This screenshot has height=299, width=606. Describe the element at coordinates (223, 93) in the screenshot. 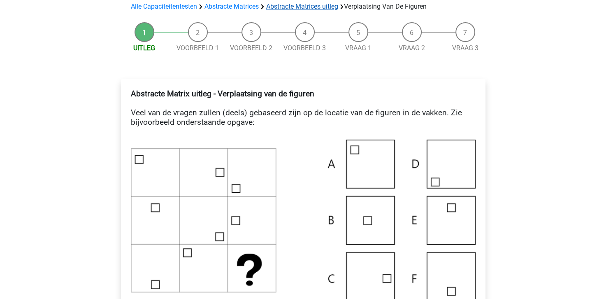

I see `b: Abstracte Matrix uitleg - Verplaatsing van de figuren` at that location.